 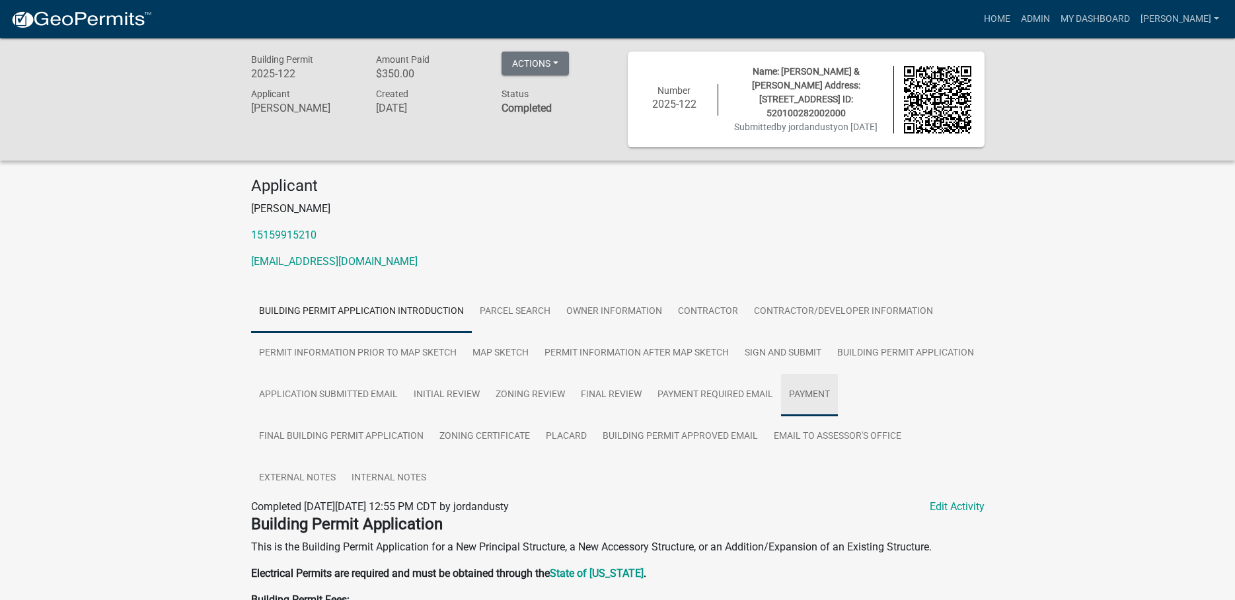 I want to click on a: External Notes, so click(x=297, y=478).